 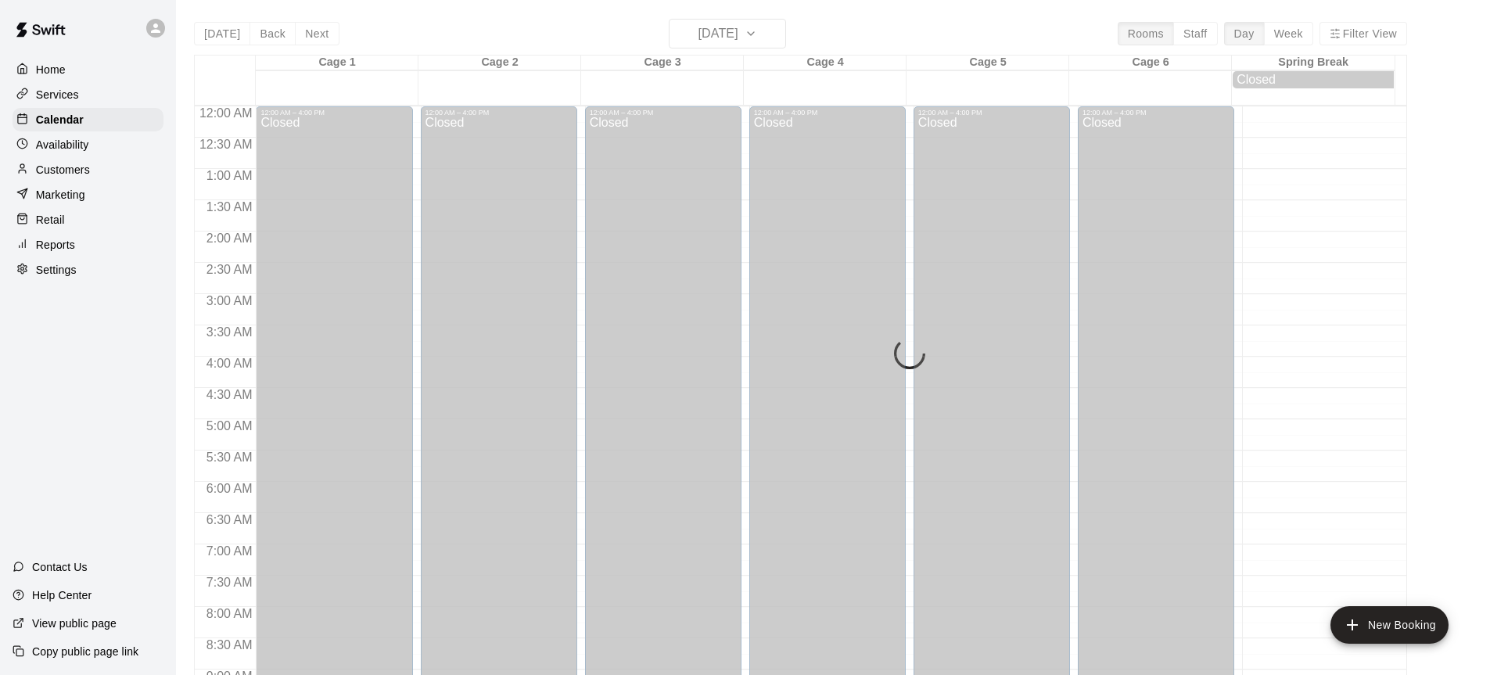 What do you see at coordinates (51, 70) in the screenshot?
I see `p: Home` at bounding box center [51, 70].